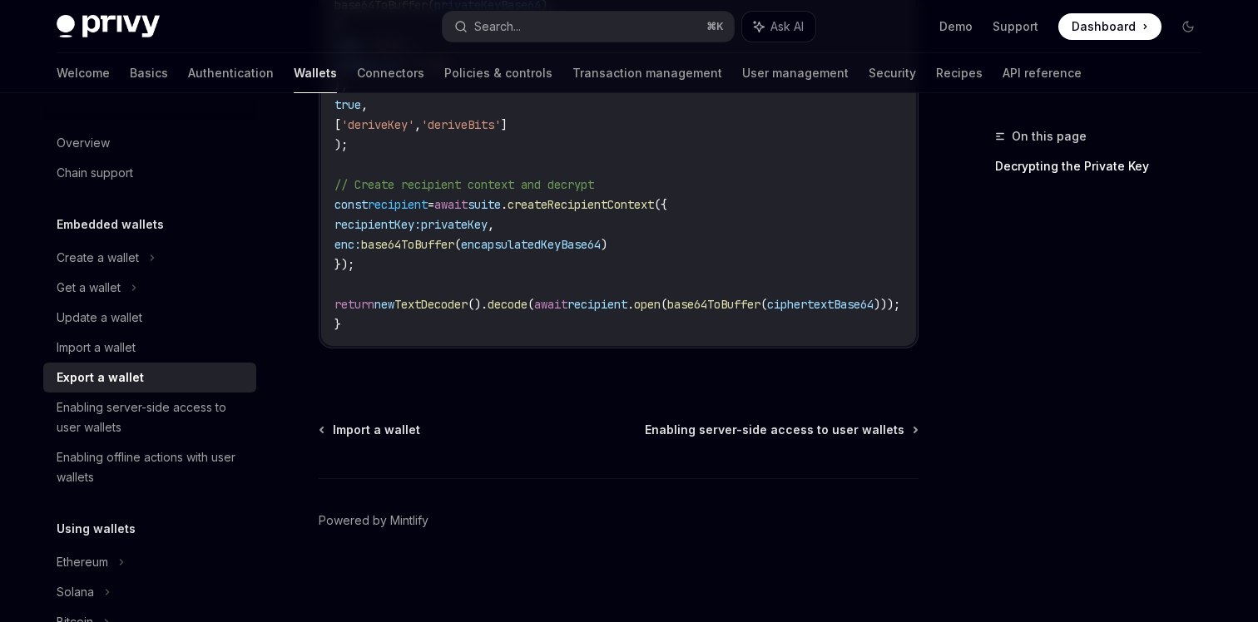 This screenshot has height=622, width=1258. Describe the element at coordinates (374, 521) in the screenshot. I see `a: Powered by Mintlify` at that location.